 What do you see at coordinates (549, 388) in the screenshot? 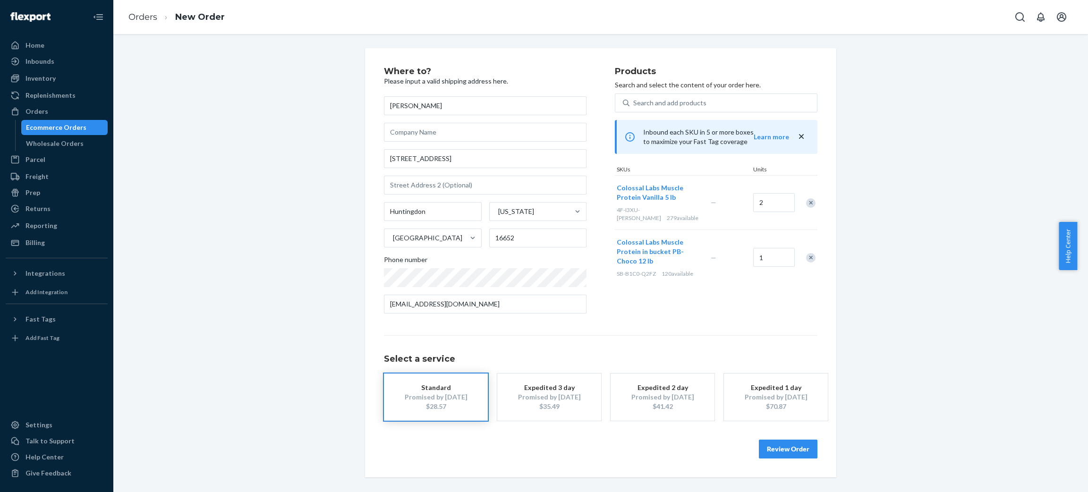
I see `div: Expedited 3 day` at bounding box center [549, 388].